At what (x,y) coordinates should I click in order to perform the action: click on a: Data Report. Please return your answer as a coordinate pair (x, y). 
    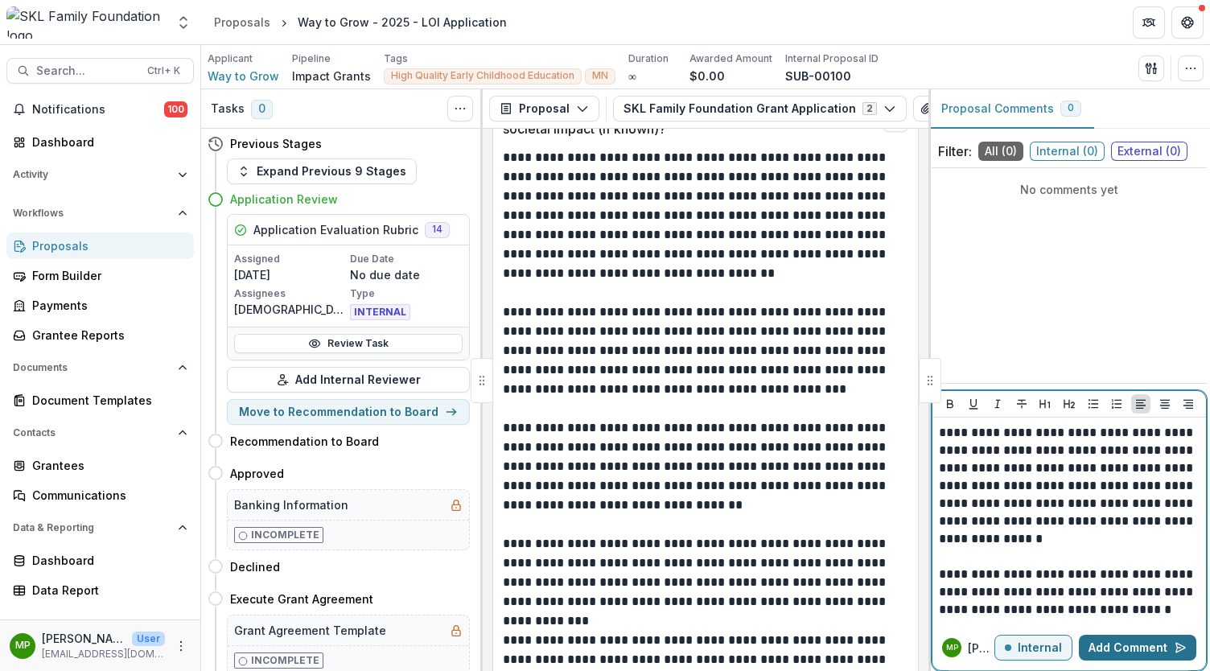
    Looking at the image, I should click on (100, 590).